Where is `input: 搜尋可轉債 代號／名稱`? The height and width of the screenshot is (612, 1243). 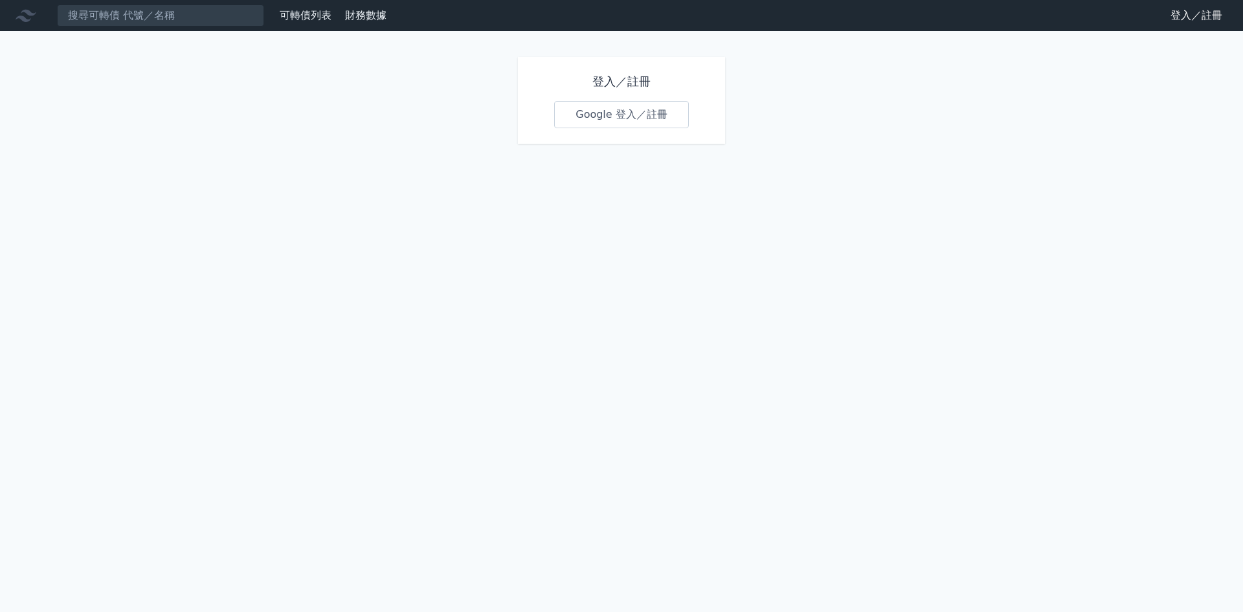
input: 搜尋可轉債 代號／名稱 is located at coordinates (160, 16).